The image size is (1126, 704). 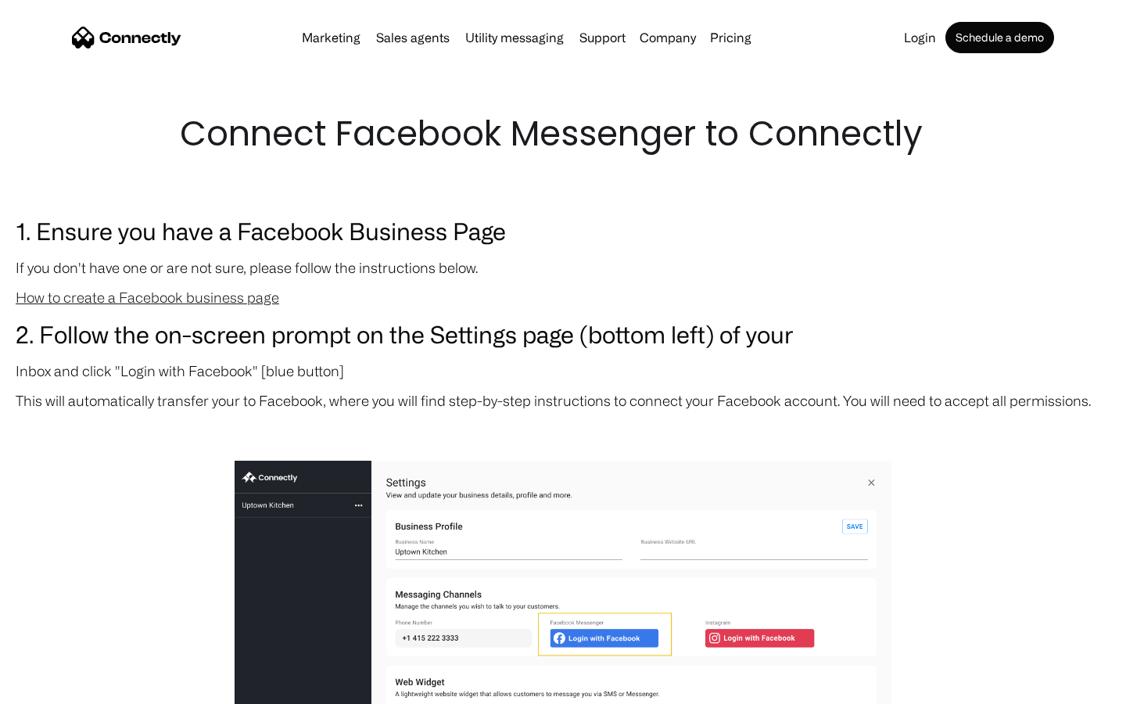 I want to click on a: Sales agents, so click(x=413, y=38).